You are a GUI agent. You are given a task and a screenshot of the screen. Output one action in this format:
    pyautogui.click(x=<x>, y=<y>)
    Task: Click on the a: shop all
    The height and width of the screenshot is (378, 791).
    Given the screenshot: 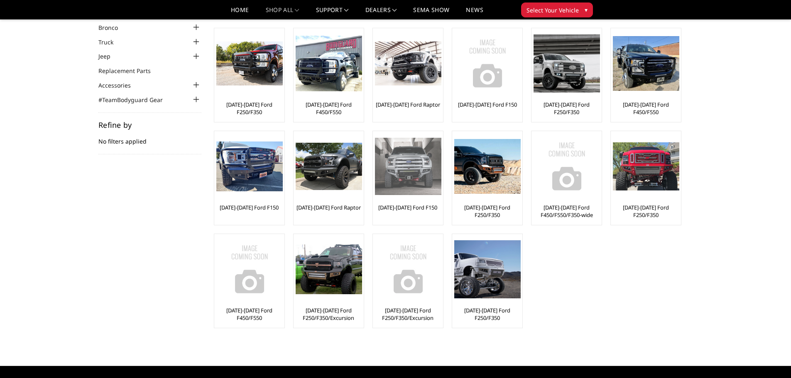 What is the action you would take?
    pyautogui.click(x=282, y=13)
    